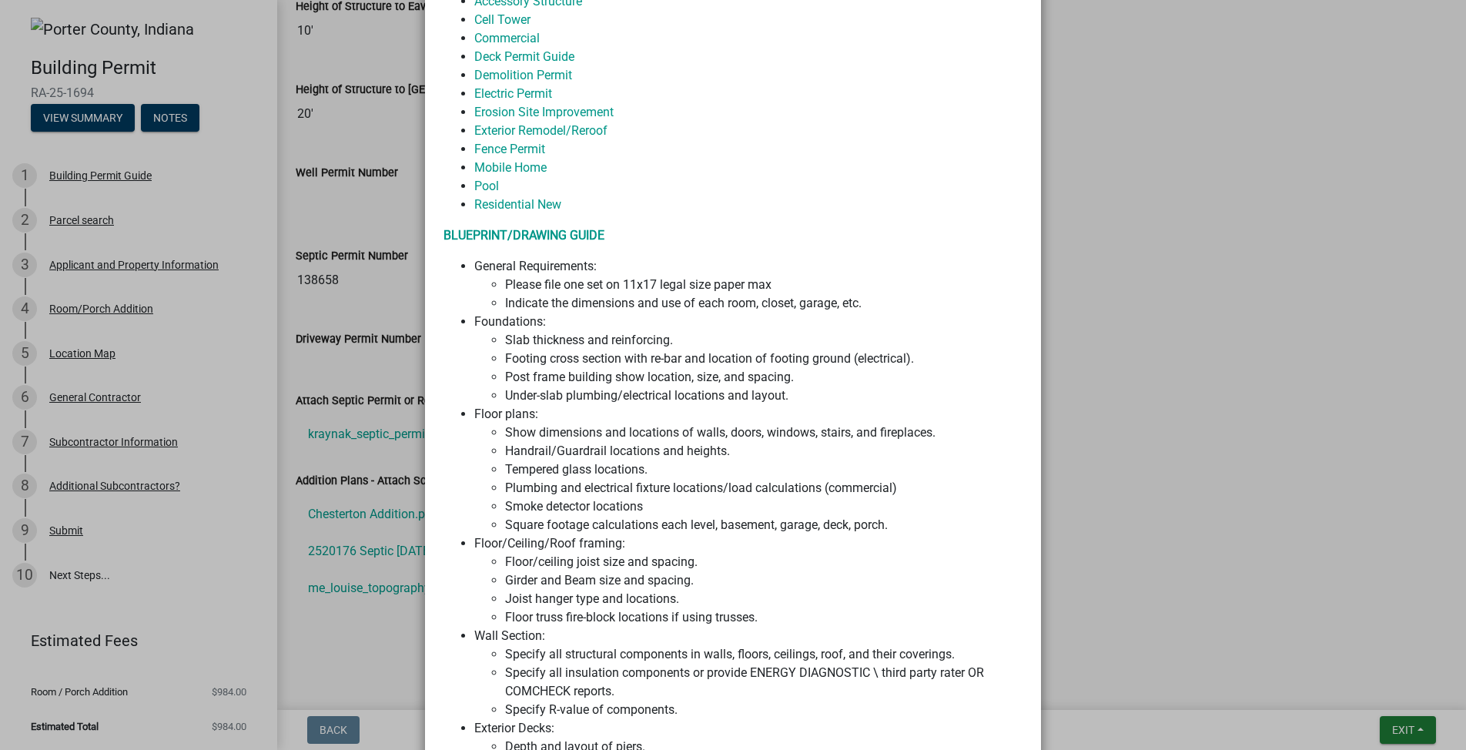 This screenshot has width=1466, height=750. Describe the element at coordinates (764, 451) in the screenshot. I see `li: Handrail/Guardrail locations and heights.` at that location.